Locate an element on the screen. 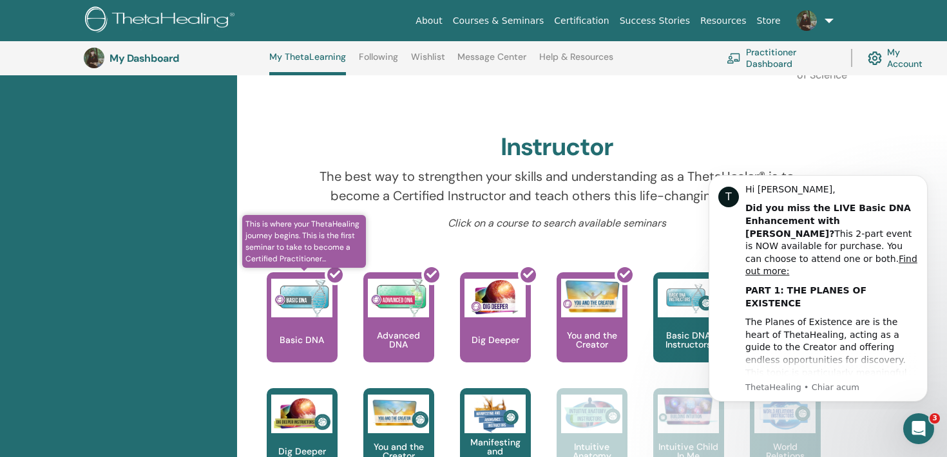 Image resolution: width=947 pixels, height=457 pixels. a: Practitioner Dashboard is located at coordinates (781, 58).